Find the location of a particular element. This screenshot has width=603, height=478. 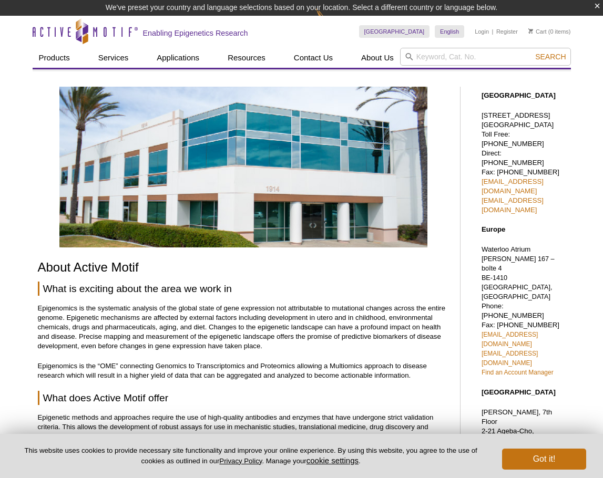

img: Your Cart is located at coordinates (530, 31).